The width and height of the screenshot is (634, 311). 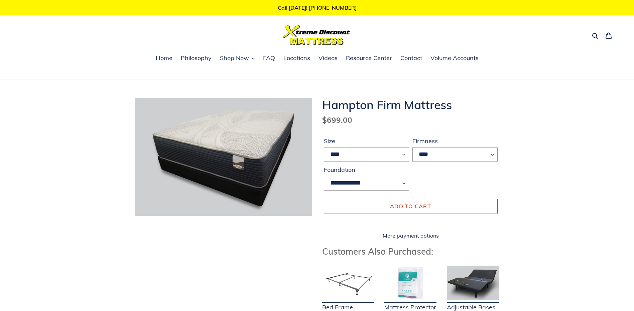 I want to click on span: Home, so click(x=164, y=58).